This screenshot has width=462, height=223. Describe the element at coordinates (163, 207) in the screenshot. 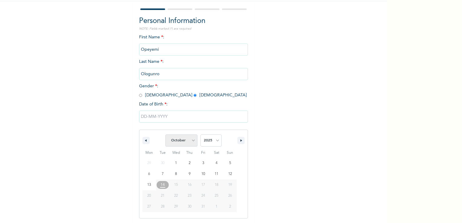

I see `span: 28` at that location.